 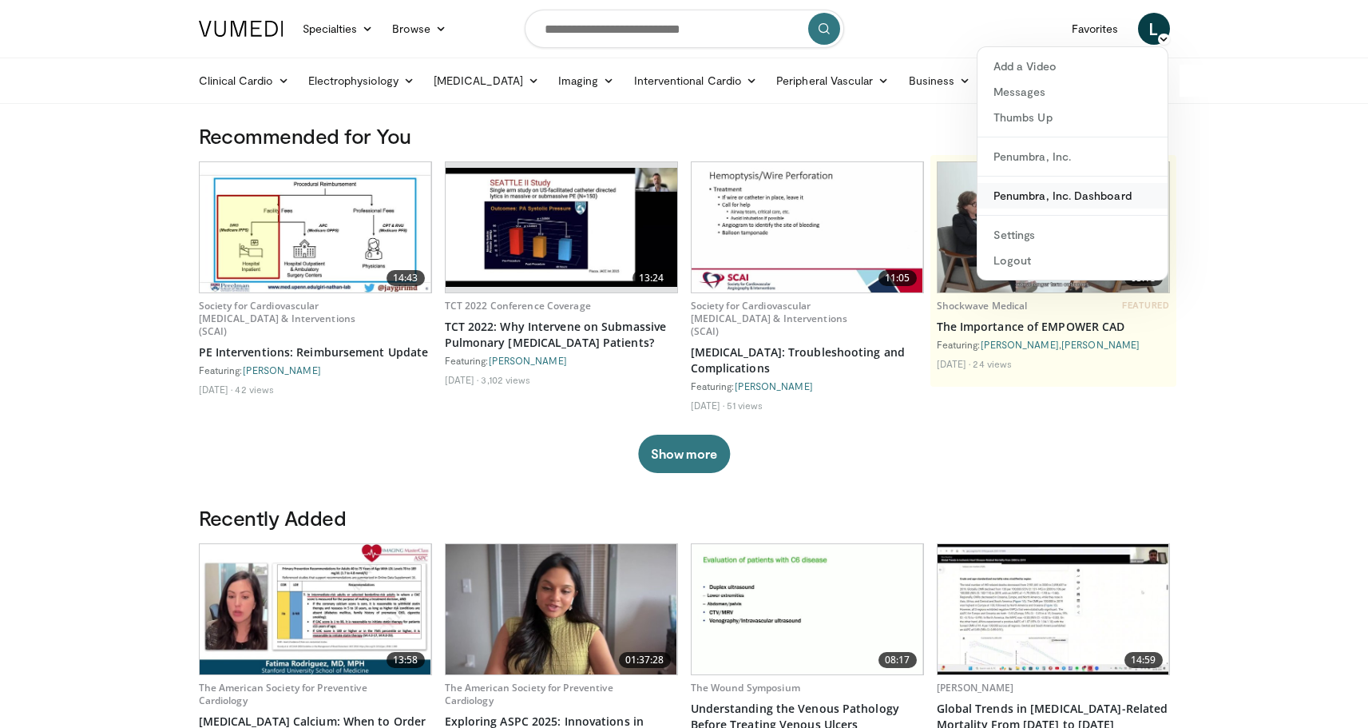 I want to click on img: 97ba5849-e62a-4f19-9ffe-63c221b2d685.620x360_q85_upscale.jpg, so click(x=808, y=609).